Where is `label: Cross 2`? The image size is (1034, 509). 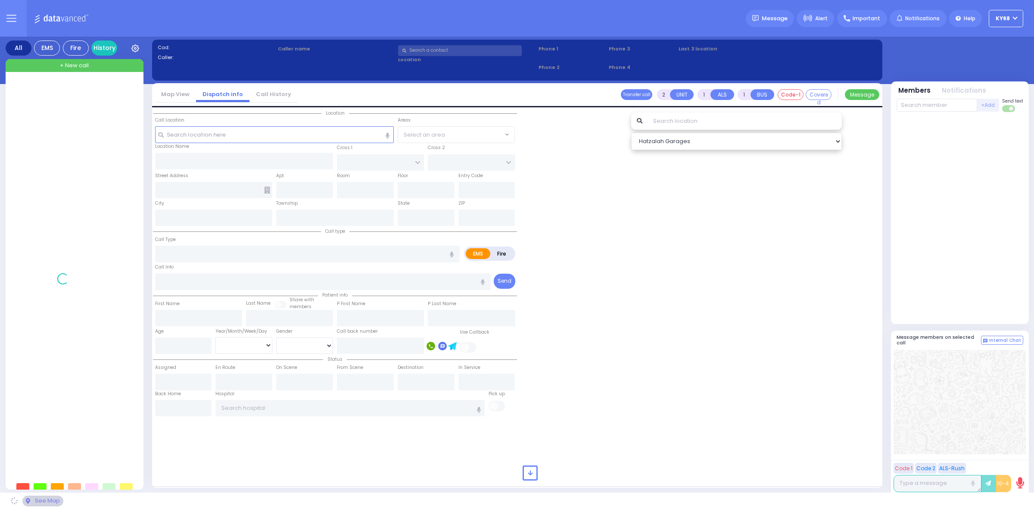 label: Cross 2 is located at coordinates (436, 148).